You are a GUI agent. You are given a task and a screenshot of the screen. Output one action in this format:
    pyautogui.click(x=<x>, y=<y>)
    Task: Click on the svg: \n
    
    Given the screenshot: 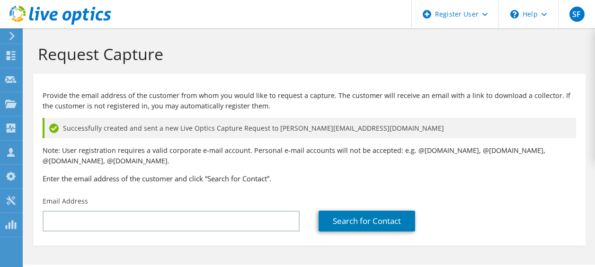 What is the action you would take?
    pyautogui.click(x=515, y=14)
    